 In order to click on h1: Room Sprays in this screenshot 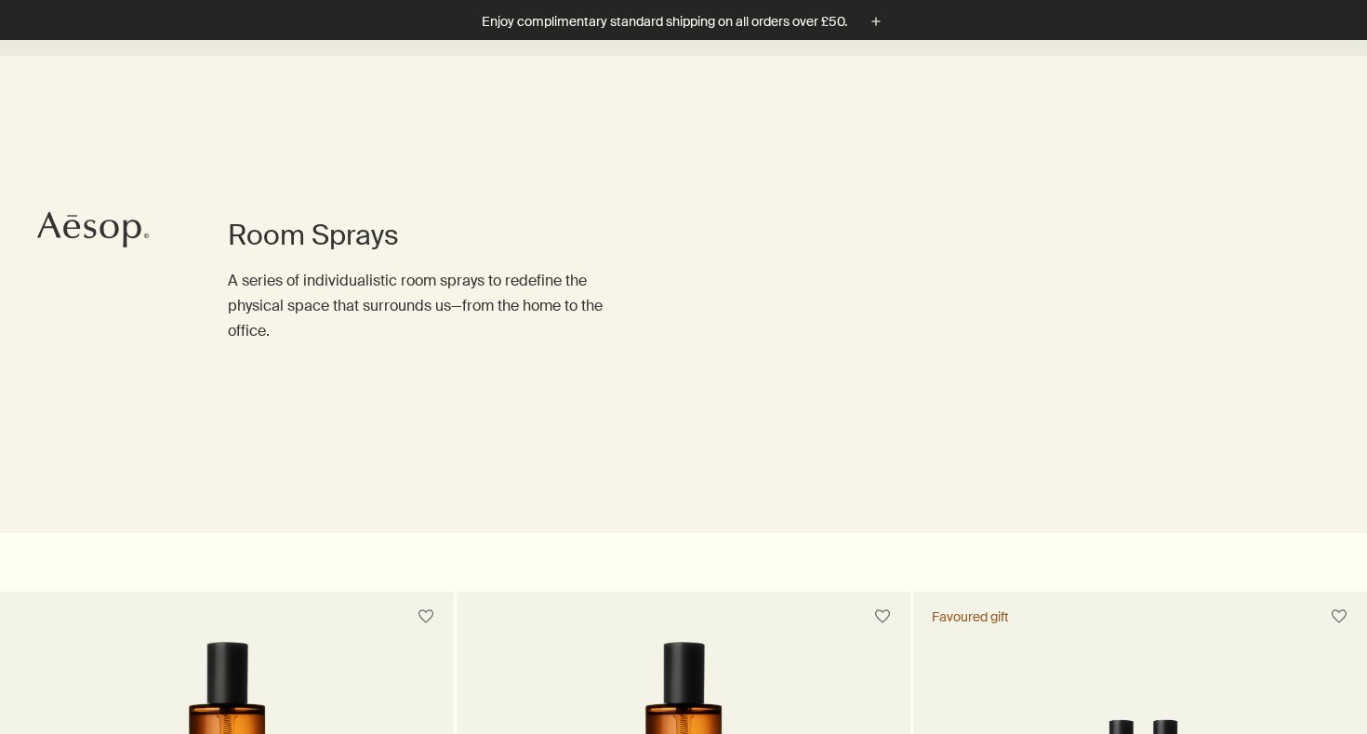, I will do `click(418, 235)`.